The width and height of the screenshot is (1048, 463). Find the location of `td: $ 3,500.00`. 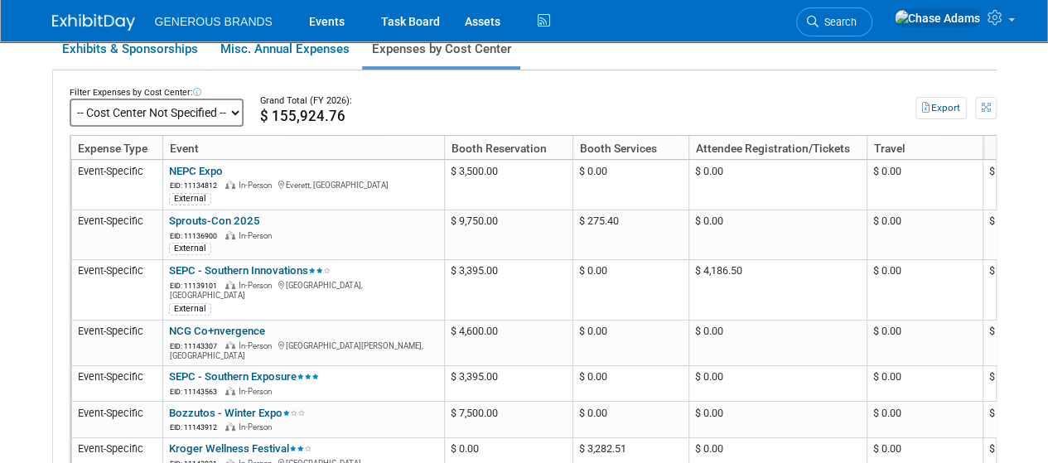

td: $ 3,500.00 is located at coordinates (508, 185).